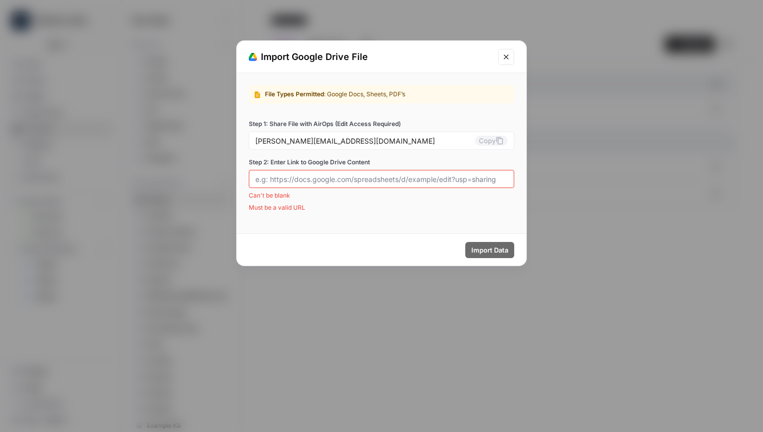  I want to click on span: File Types Permitted, so click(294, 94).